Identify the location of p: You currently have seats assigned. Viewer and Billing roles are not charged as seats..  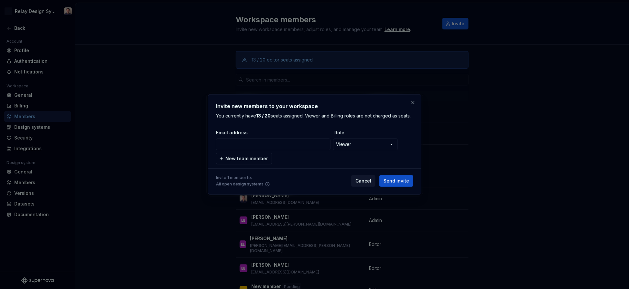
(314, 116).